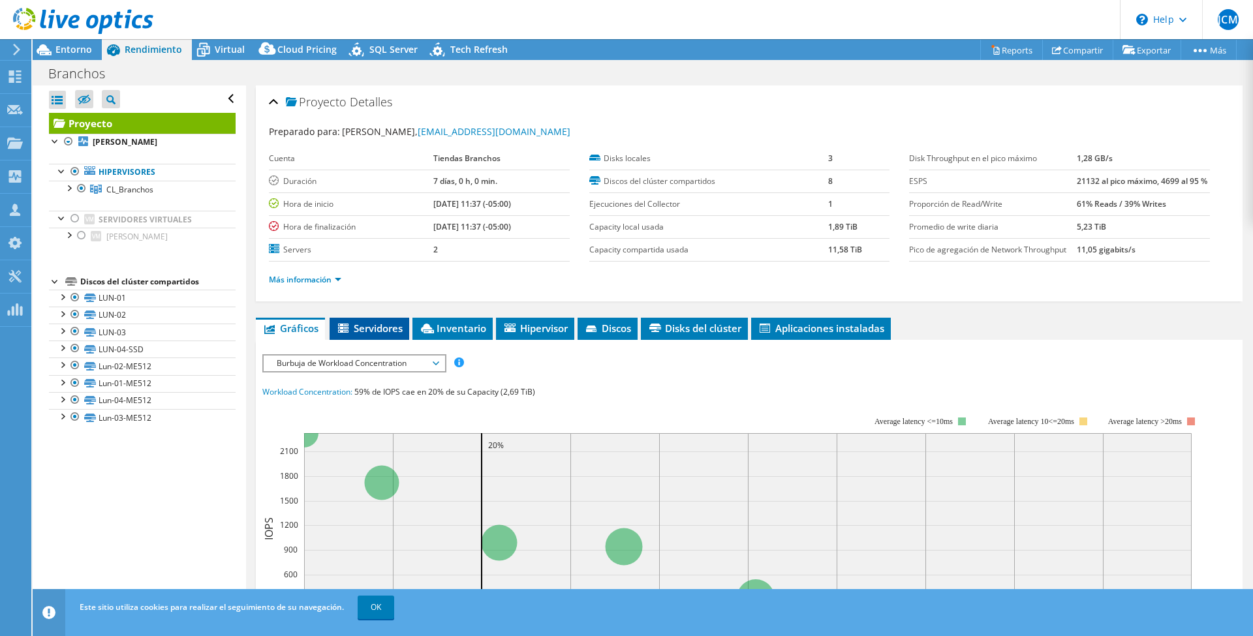 This screenshot has height=636, width=1253. What do you see at coordinates (914, 422) in the screenshot?
I see `tspan: Average latency <=10ms` at bounding box center [914, 422].